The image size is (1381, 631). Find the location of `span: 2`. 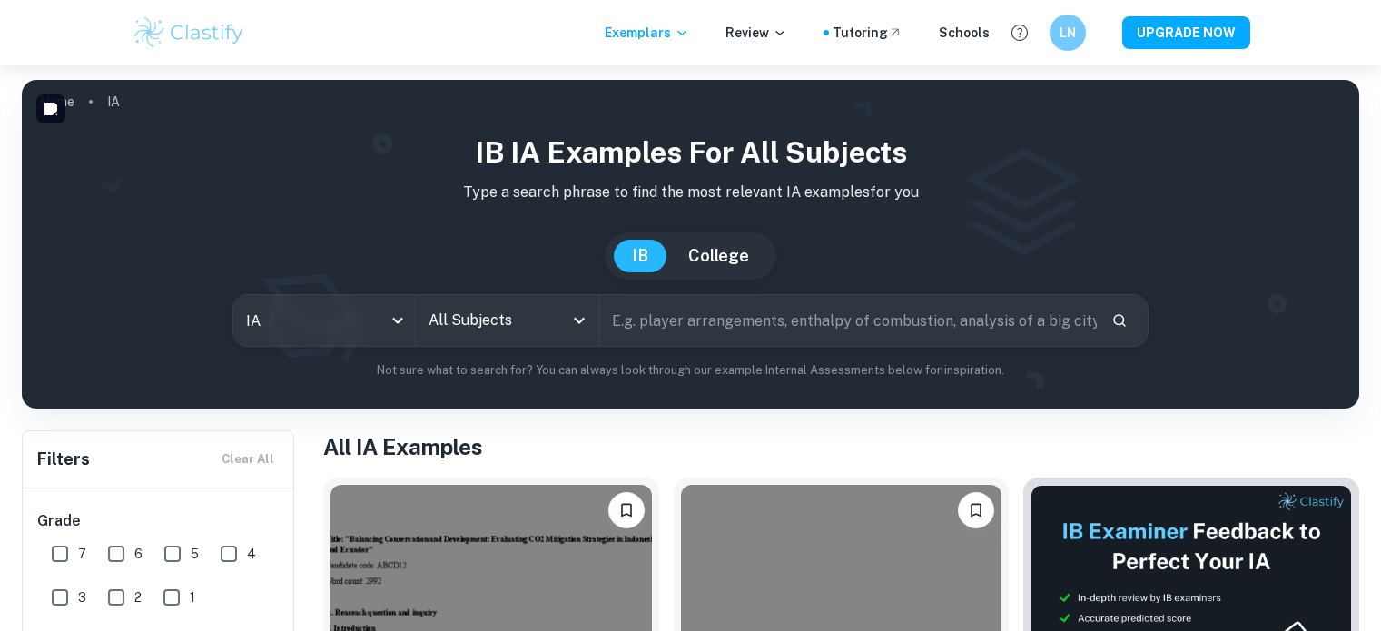

span: 2 is located at coordinates (138, 597).